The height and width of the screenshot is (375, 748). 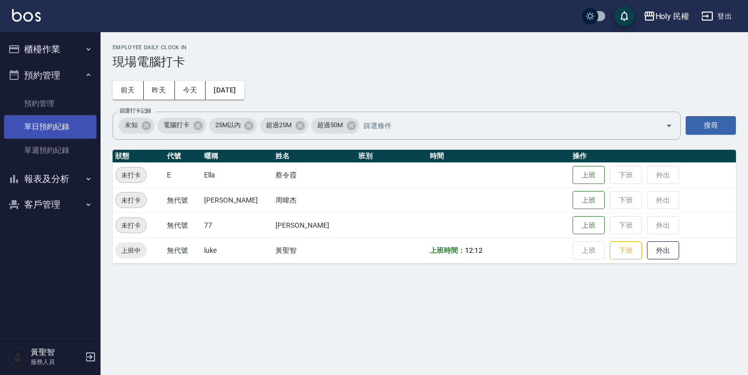 I want to click on a: 單日預約紀錄, so click(x=50, y=127).